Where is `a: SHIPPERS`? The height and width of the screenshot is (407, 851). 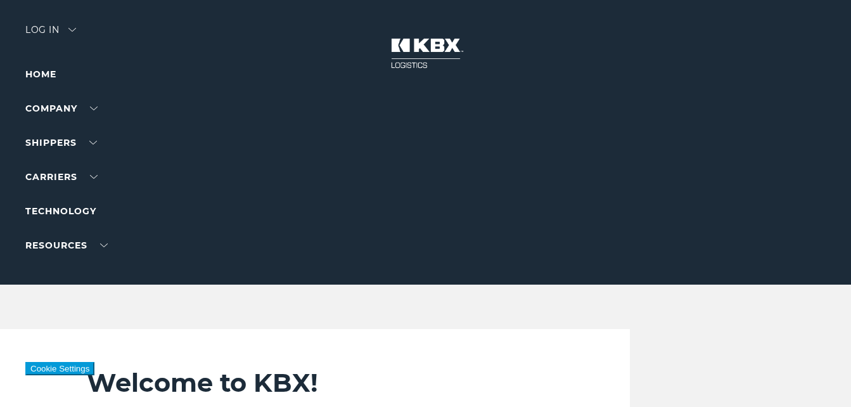 a: SHIPPERS is located at coordinates (61, 143).